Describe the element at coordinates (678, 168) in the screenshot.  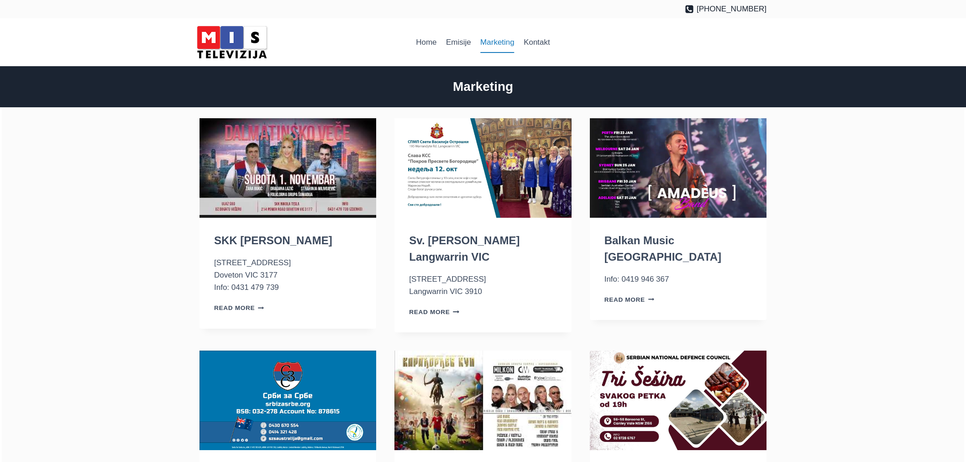
I see `a: Balkan Music Australia` at that location.